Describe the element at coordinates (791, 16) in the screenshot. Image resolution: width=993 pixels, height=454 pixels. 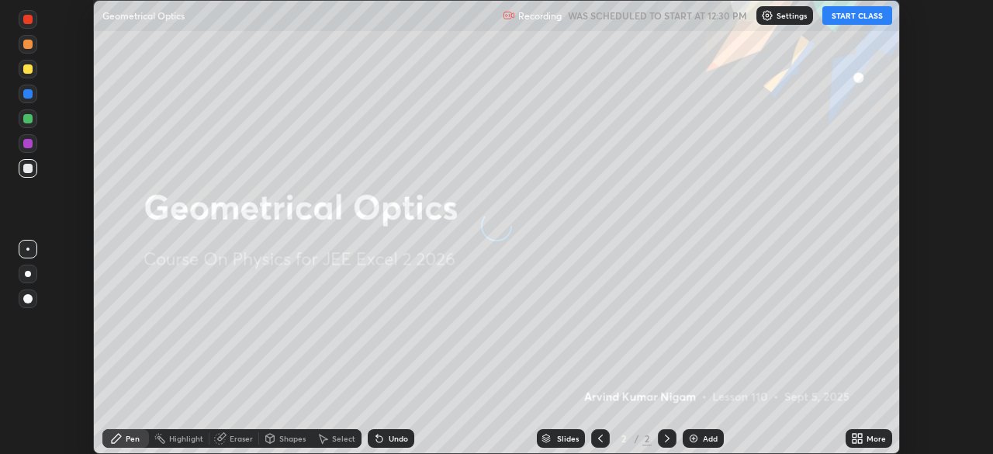
I see `p: Settings` at that location.